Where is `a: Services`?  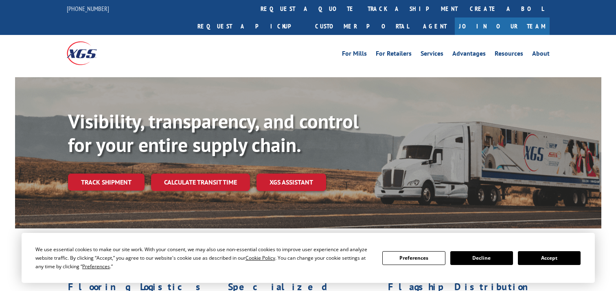
a: Services is located at coordinates (432, 55).